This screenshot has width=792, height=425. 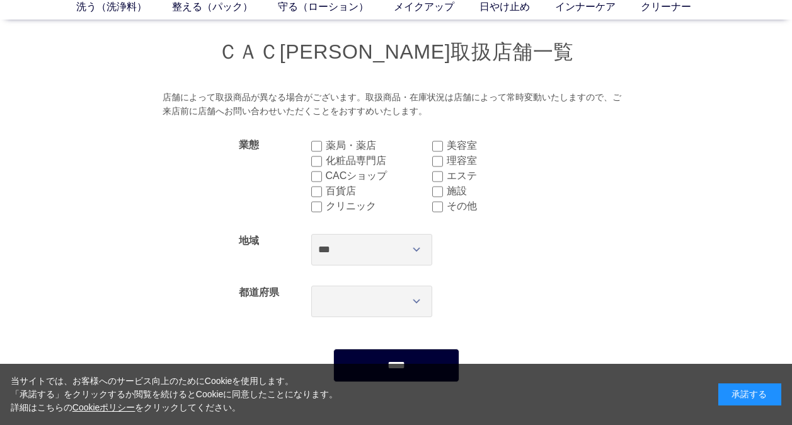 What do you see at coordinates (500, 146) in the screenshot?
I see `label: 美容室` at bounding box center [500, 146].